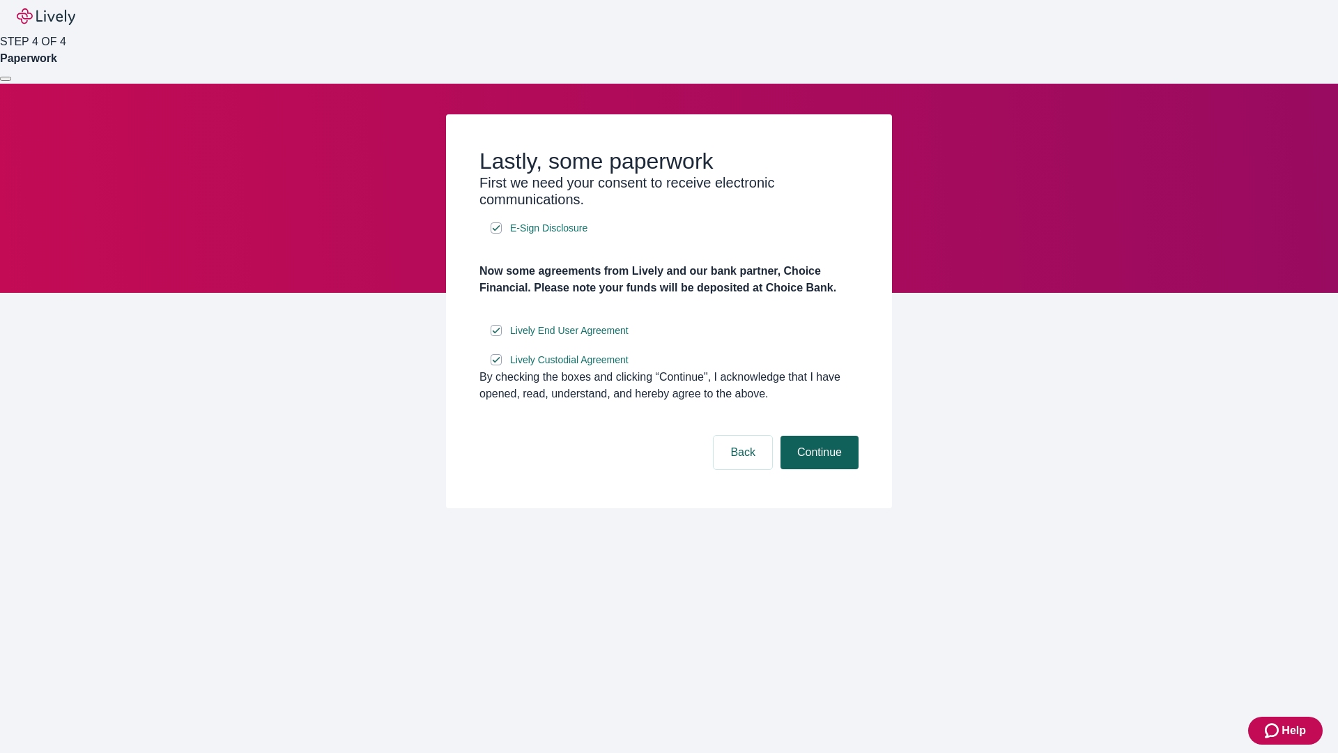 The width and height of the screenshot is (1338, 753). Describe the element at coordinates (46, 17) in the screenshot. I see `img: Lively` at that location.